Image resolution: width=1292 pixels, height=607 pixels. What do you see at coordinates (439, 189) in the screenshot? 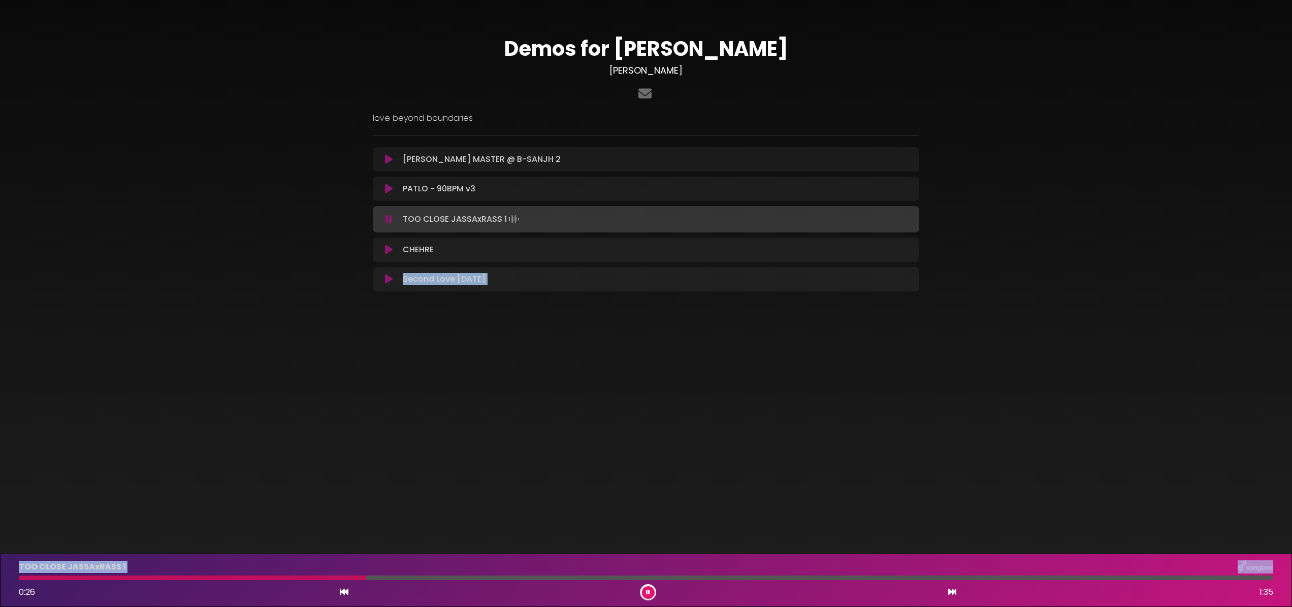
I see `p: PATLO - 90BPM v3` at bounding box center [439, 189].